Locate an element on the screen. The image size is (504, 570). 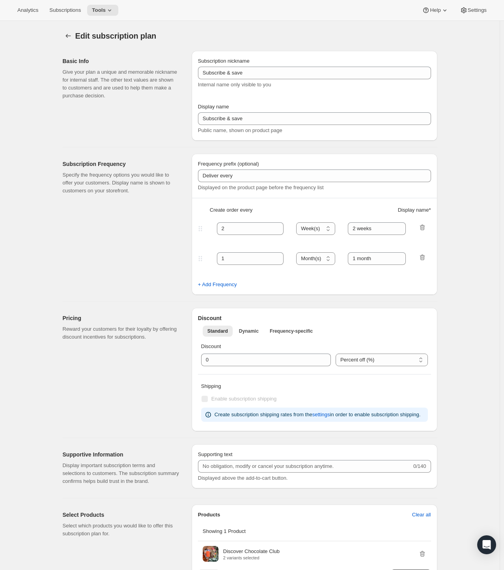
p: Discount is located at coordinates (314, 347).